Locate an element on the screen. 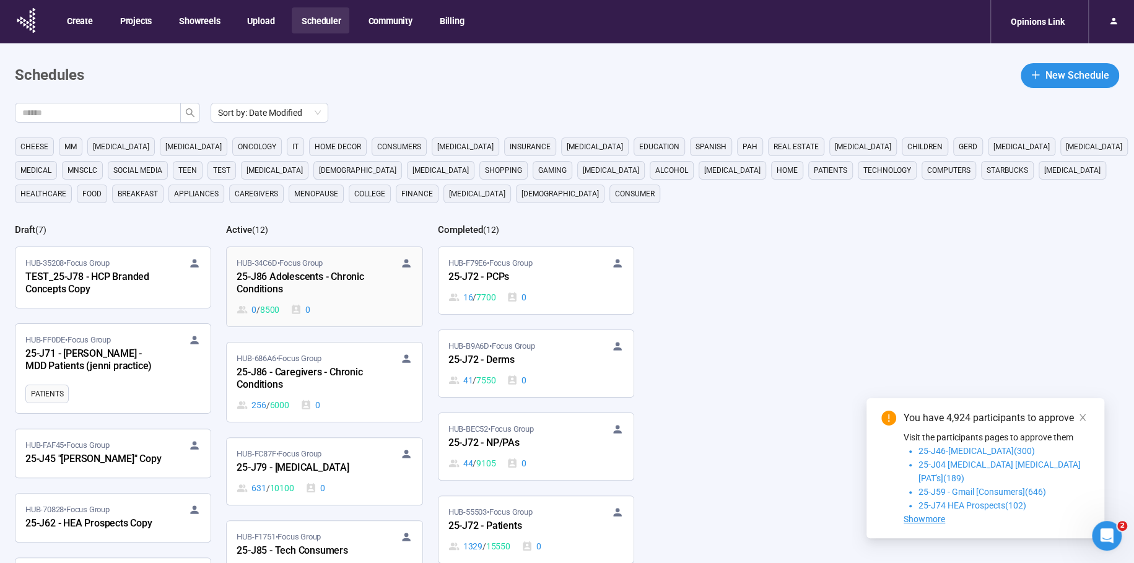 Image resolution: width=1134 pixels, height=563 pixels. span: computers is located at coordinates (949, 170).